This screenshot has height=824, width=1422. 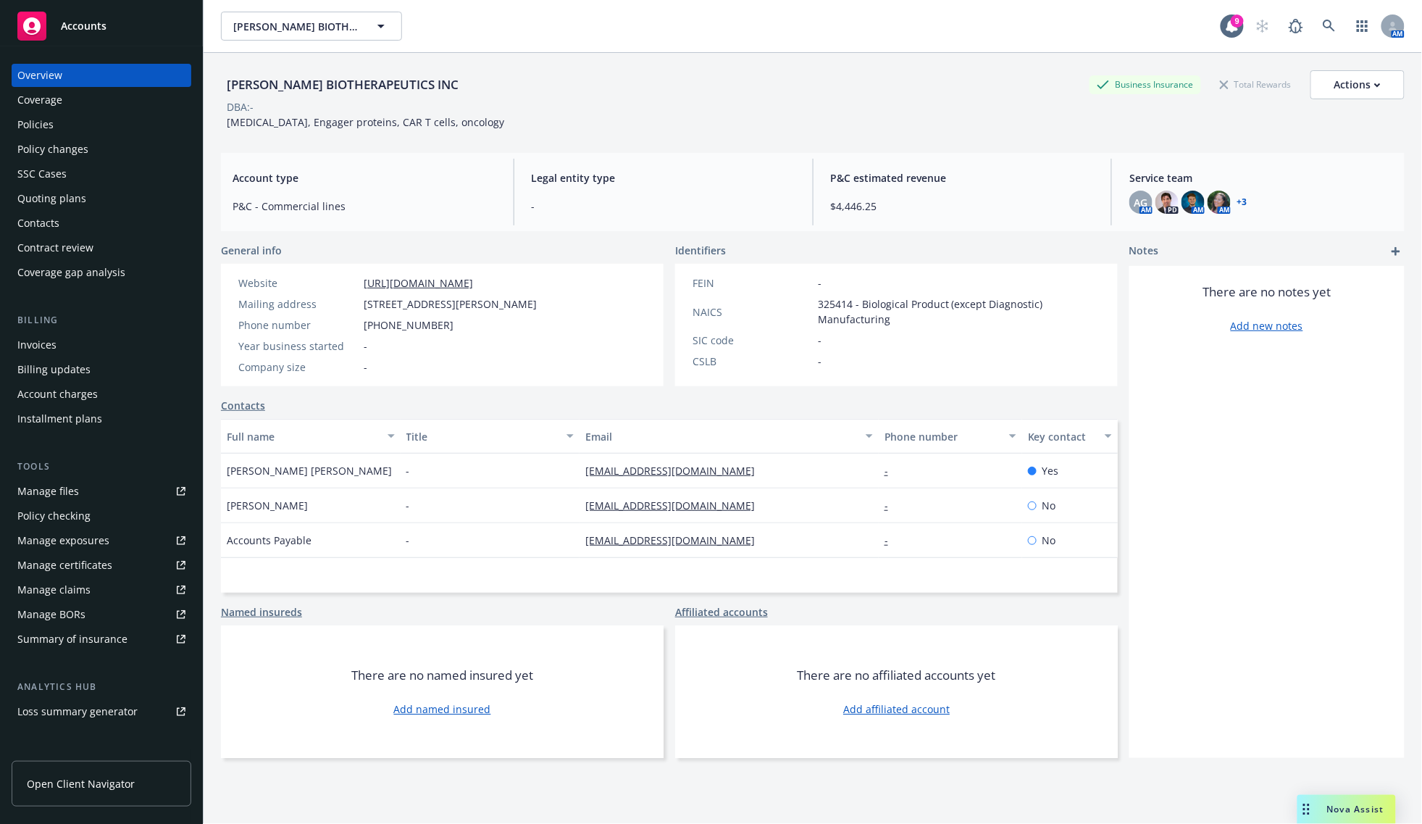 What do you see at coordinates (101, 320) in the screenshot?
I see `div: Billing` at bounding box center [101, 320].